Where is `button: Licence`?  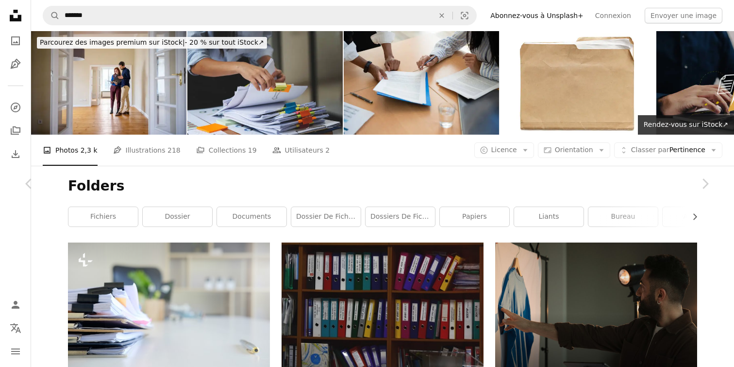 button: Licence is located at coordinates (504, 150).